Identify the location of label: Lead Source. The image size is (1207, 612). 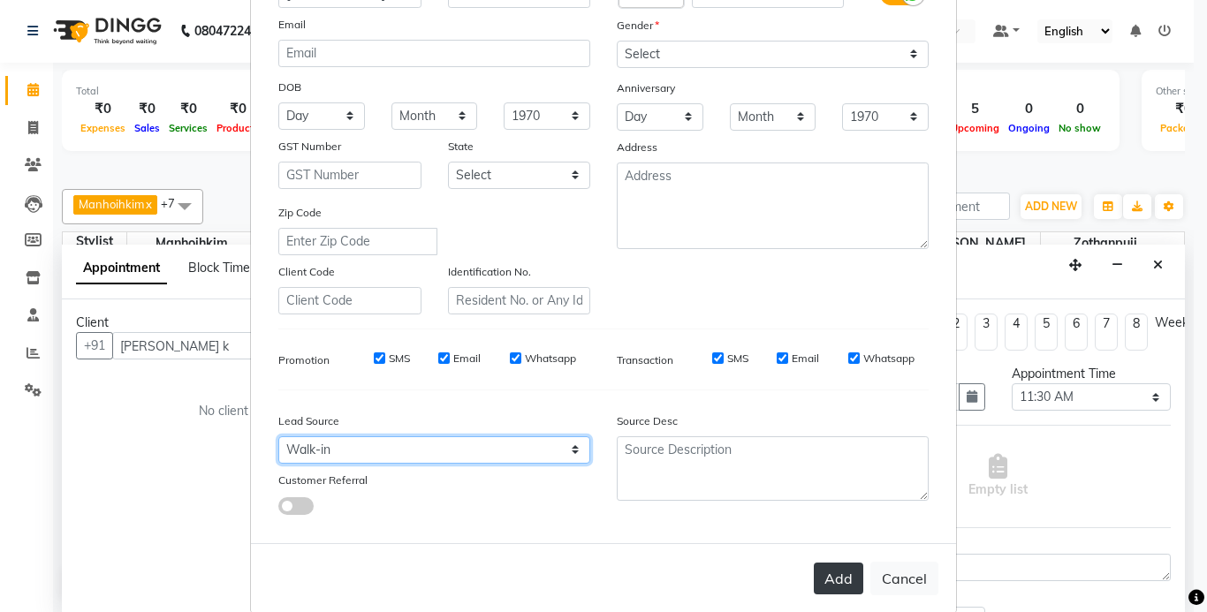
(308, 422).